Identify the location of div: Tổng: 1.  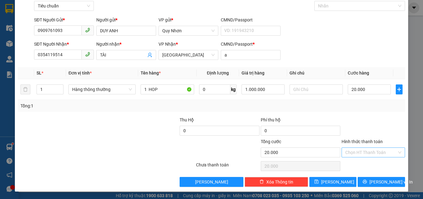
(92, 106).